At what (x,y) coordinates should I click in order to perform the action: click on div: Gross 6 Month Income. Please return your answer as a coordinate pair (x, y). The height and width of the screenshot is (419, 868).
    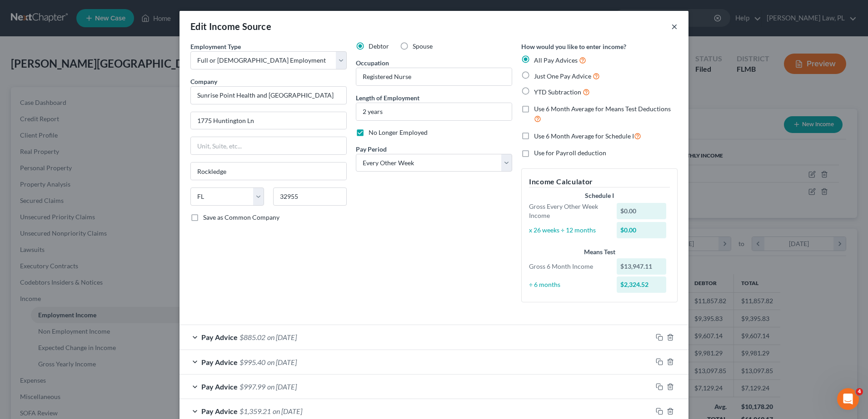
    Looking at the image, I should click on (568, 267).